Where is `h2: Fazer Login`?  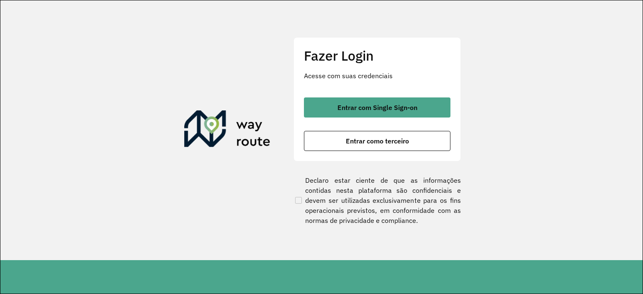 h2: Fazer Login is located at coordinates (377, 56).